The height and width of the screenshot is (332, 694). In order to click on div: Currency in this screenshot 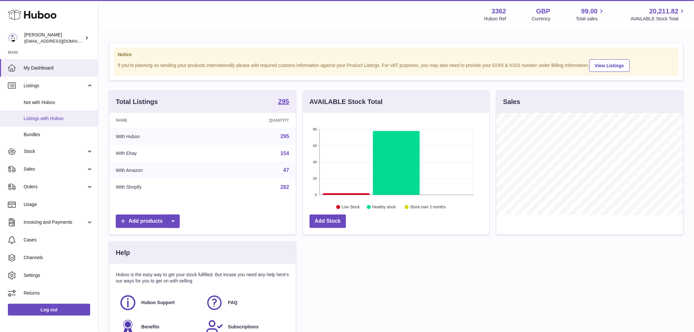, I will do `click(542, 19)`.